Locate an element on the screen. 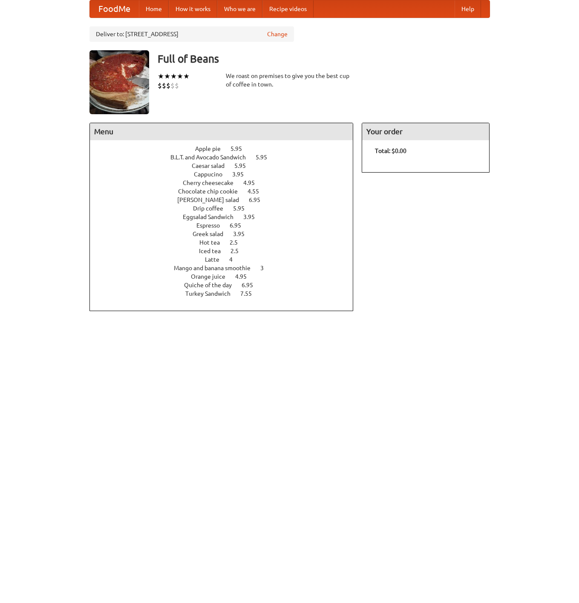 This screenshot has width=579, height=603. a: Chocolate chip cookie 4.55 is located at coordinates (226, 191).